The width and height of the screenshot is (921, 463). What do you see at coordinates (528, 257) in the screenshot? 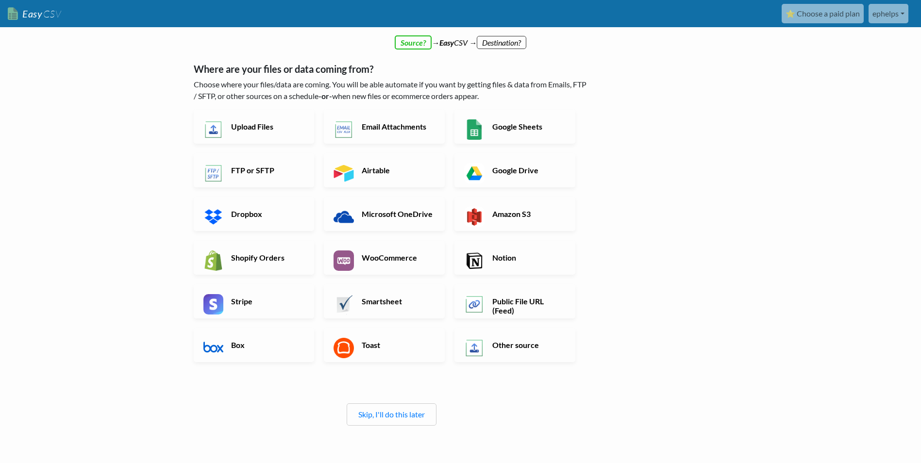
I see `h6: Notion` at bounding box center [528, 257].